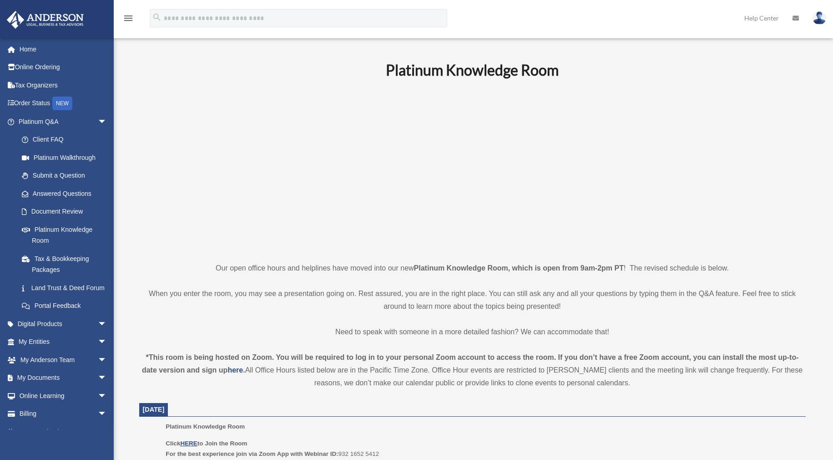  What do you see at coordinates (205, 426) in the screenshot?
I see `span: Platinum Knowledge Room` at bounding box center [205, 426].